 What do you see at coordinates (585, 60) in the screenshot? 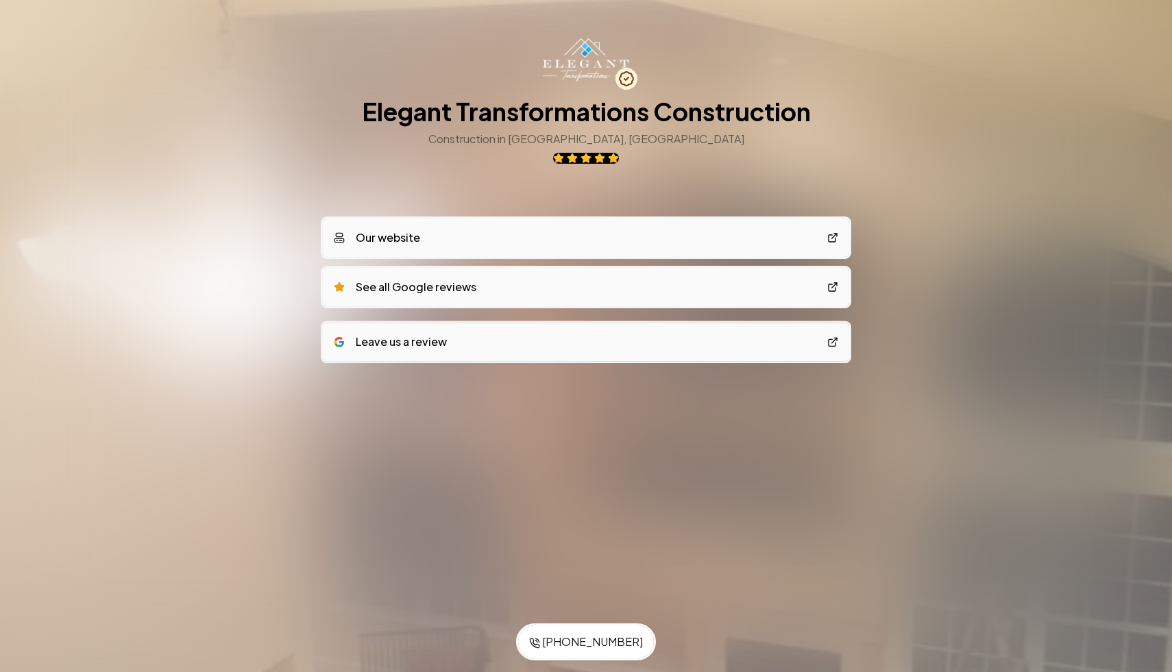
I see `img: Elegant Transformations Construction` at bounding box center [585, 60].